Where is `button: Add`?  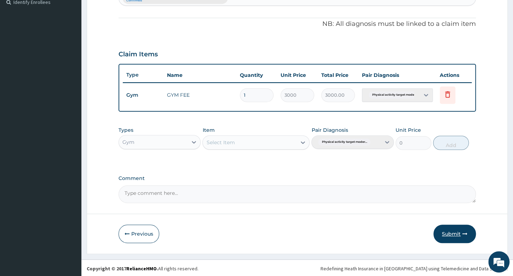
button: Add is located at coordinates (451, 143).